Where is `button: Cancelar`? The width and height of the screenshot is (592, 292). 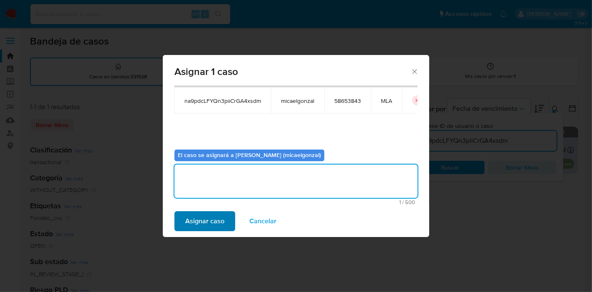
button: Cancelar is located at coordinates (263, 221).